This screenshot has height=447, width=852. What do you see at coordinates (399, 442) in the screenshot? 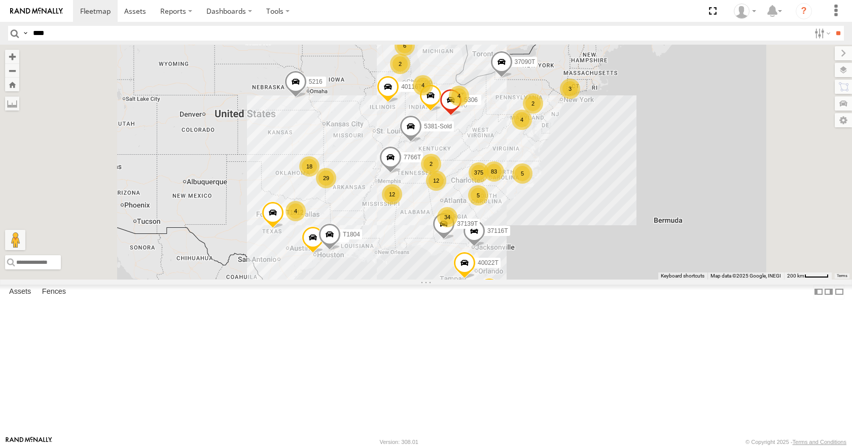
I see `div: Version: 308.01` at bounding box center [399, 442].